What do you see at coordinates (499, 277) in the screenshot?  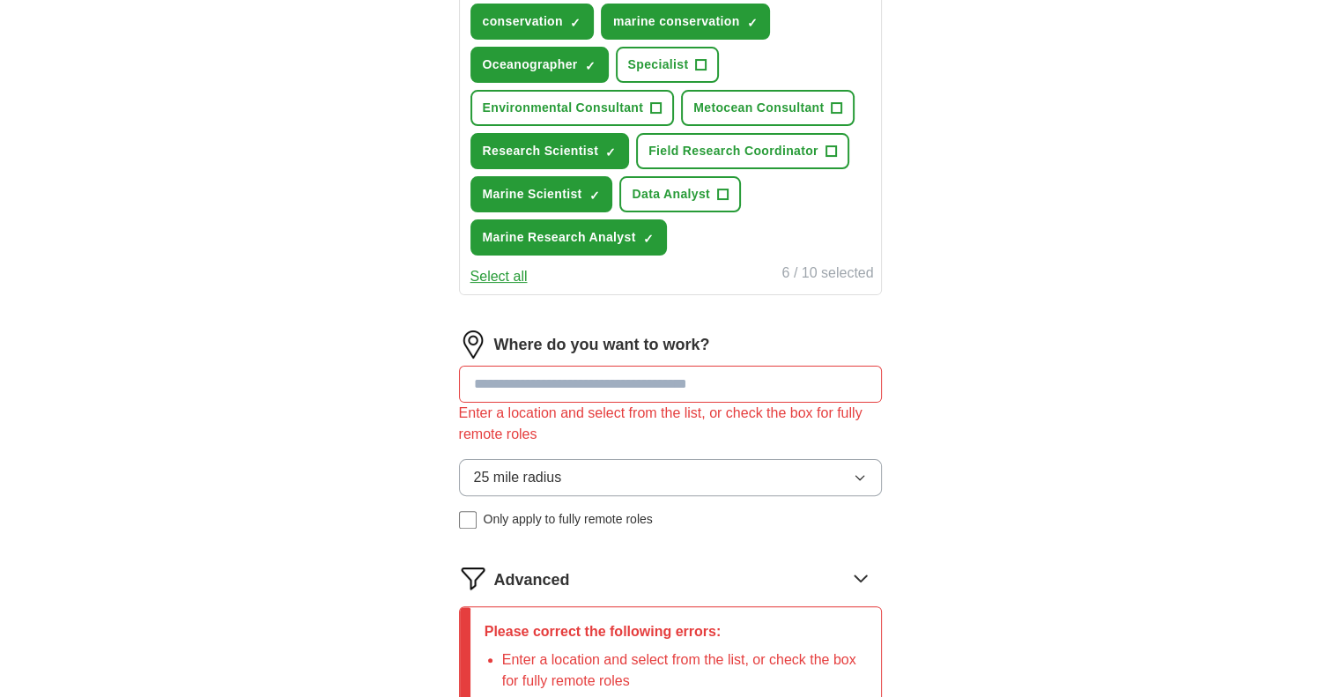 I see `button: Select all` at bounding box center [499, 277].